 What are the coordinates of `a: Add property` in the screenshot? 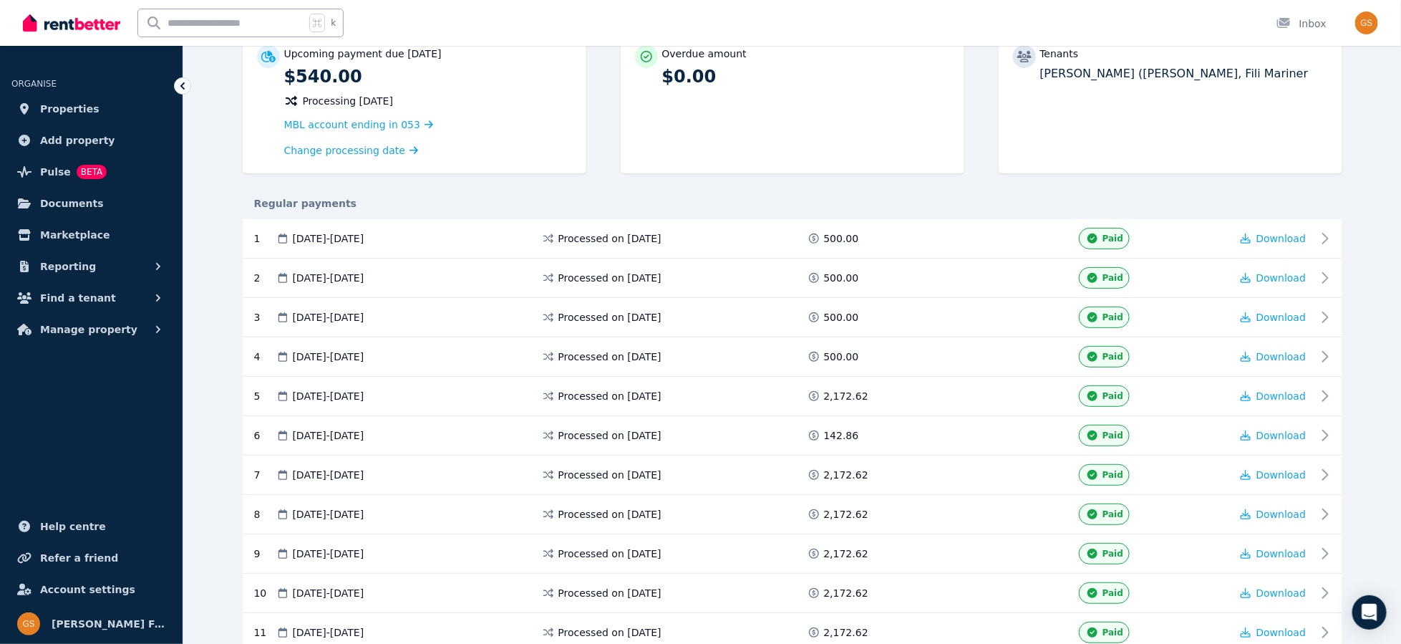 It's located at (91, 140).